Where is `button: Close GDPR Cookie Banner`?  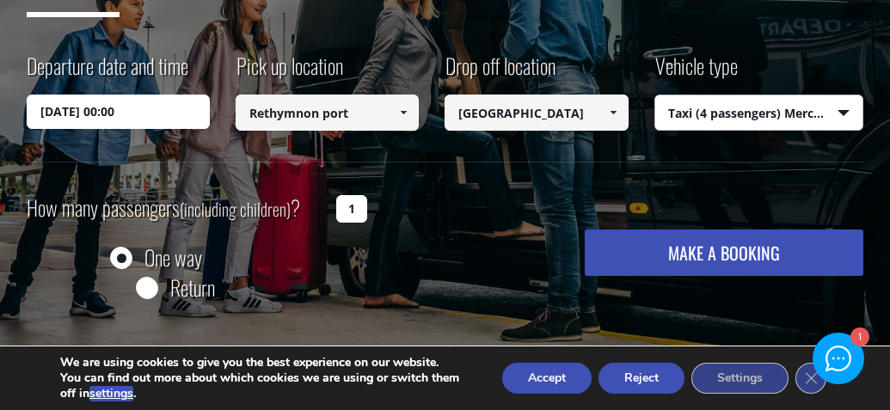
button: Close GDPR Cookie Banner is located at coordinates (811, 379).